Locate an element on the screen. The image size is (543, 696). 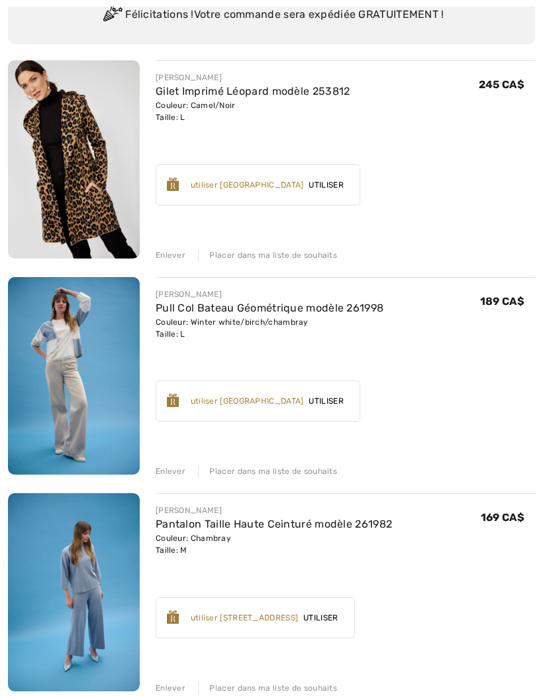
span: 169 CA$ is located at coordinates (503, 517).